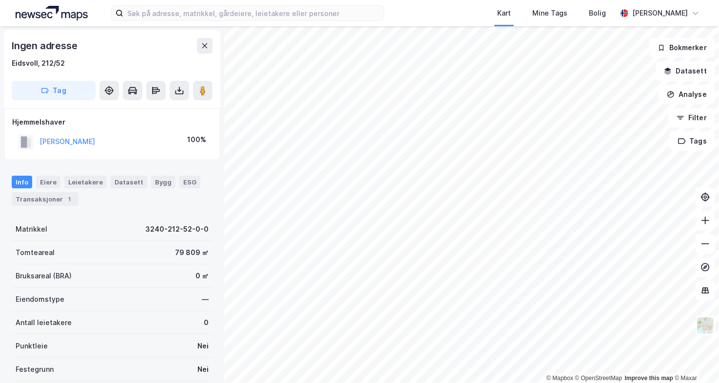  I want to click on button: Tag, so click(54, 91).